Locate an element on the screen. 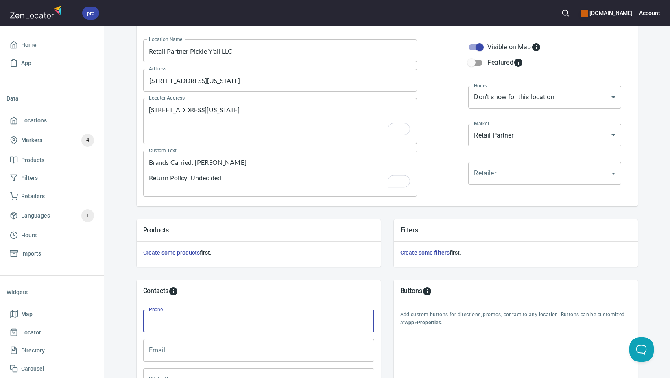  h5: Buttons is located at coordinates (411, 291).